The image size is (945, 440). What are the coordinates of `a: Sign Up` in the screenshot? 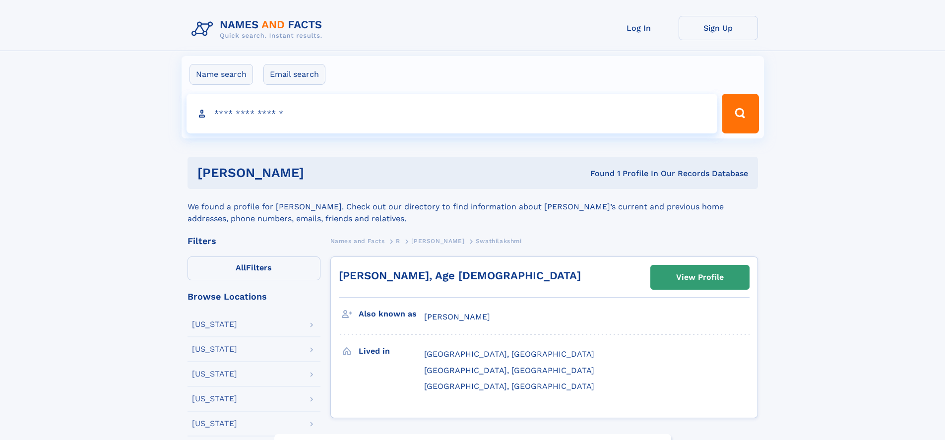 It's located at (719, 28).